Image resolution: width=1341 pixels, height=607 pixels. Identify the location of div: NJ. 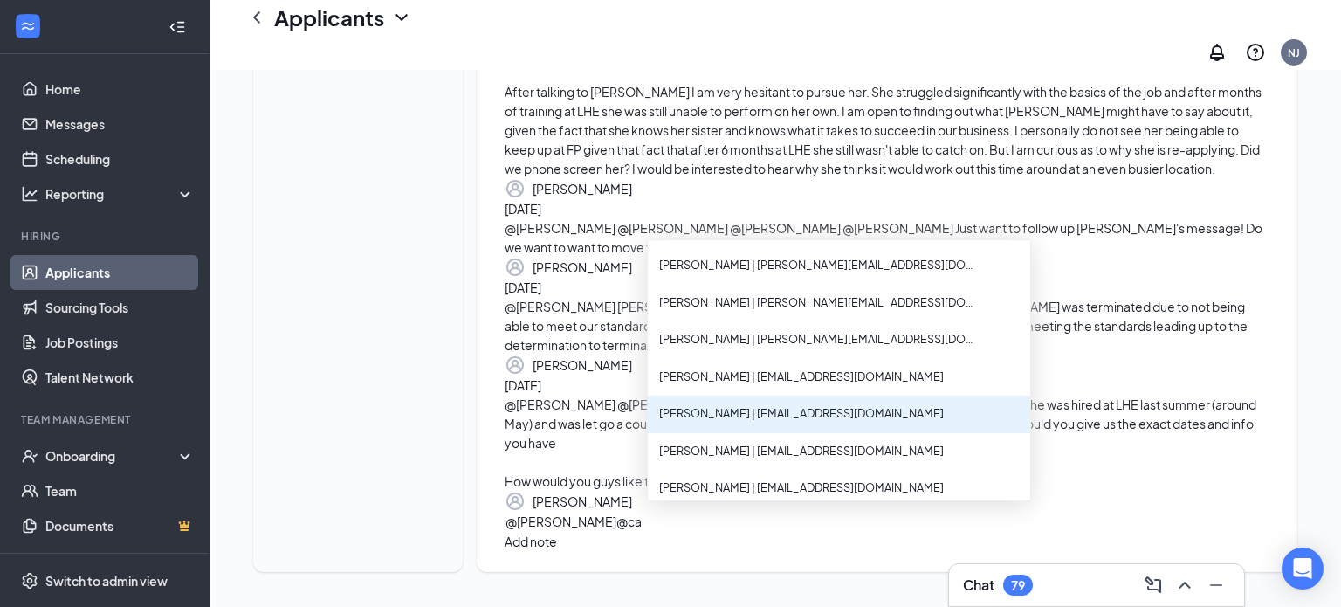
(1294, 52).